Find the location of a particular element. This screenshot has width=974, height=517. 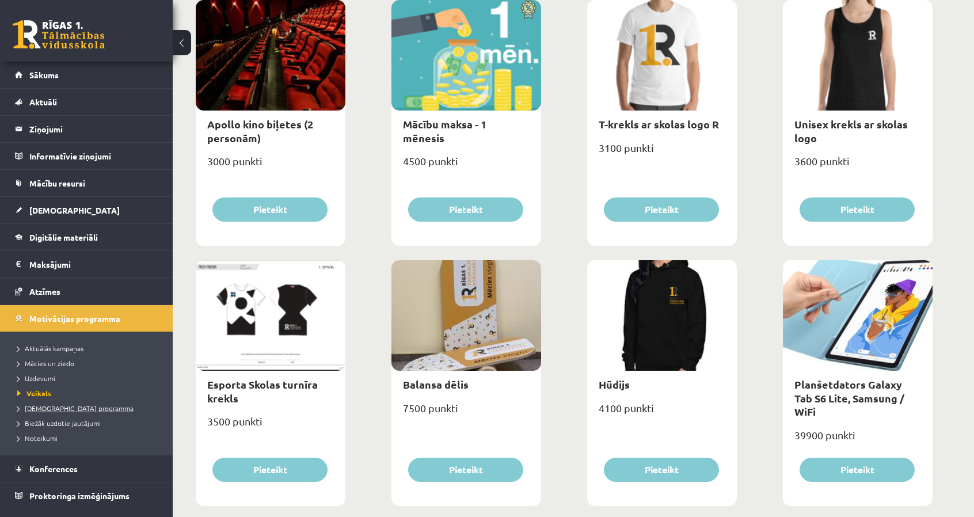

a: Konferences is located at coordinates (86, 468).